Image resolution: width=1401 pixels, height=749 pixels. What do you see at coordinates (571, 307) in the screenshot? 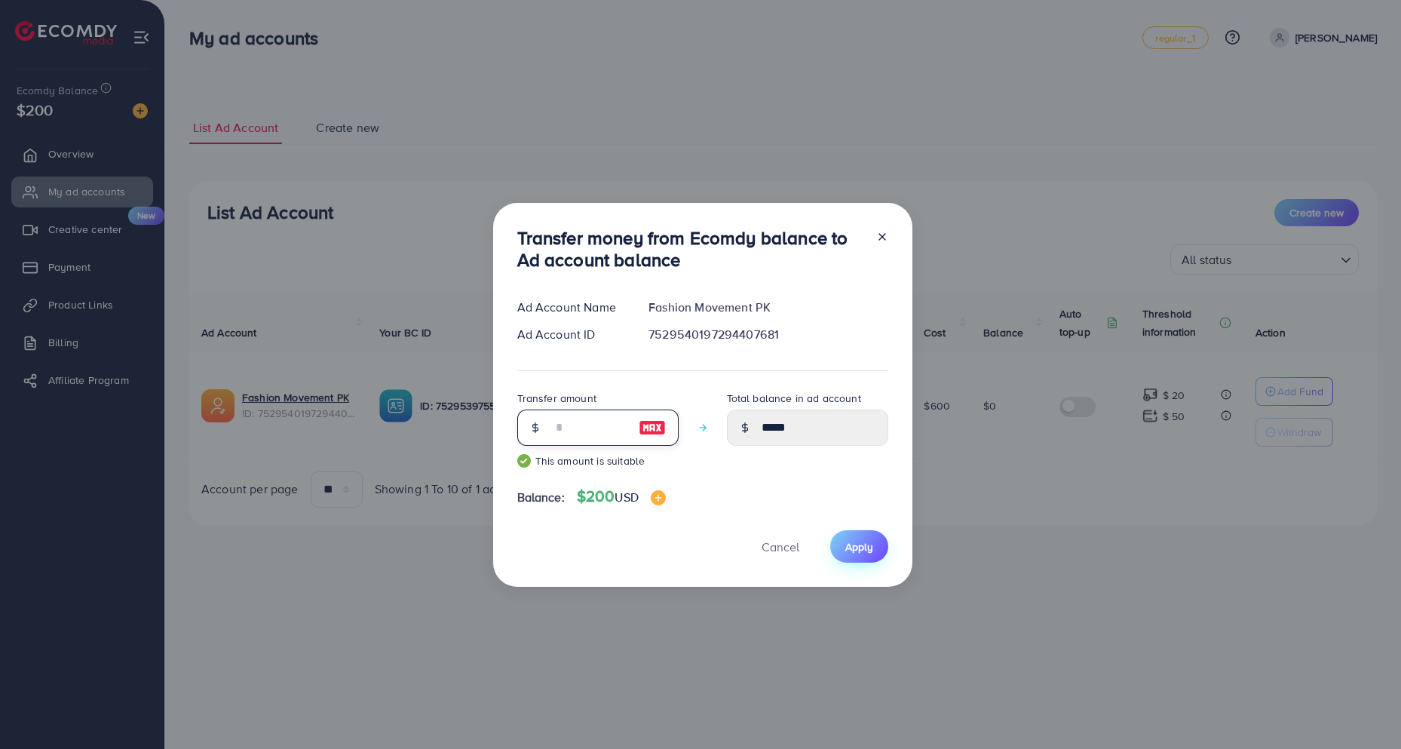
I see `div: Ad Account Name` at bounding box center [571, 307].